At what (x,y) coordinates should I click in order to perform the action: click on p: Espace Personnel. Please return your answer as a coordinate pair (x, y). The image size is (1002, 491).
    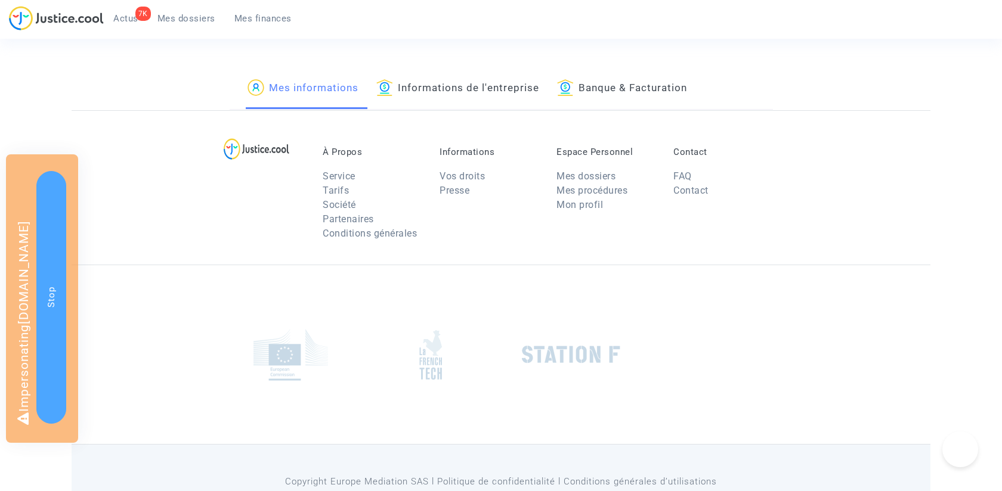
    Looking at the image, I should click on (606, 152).